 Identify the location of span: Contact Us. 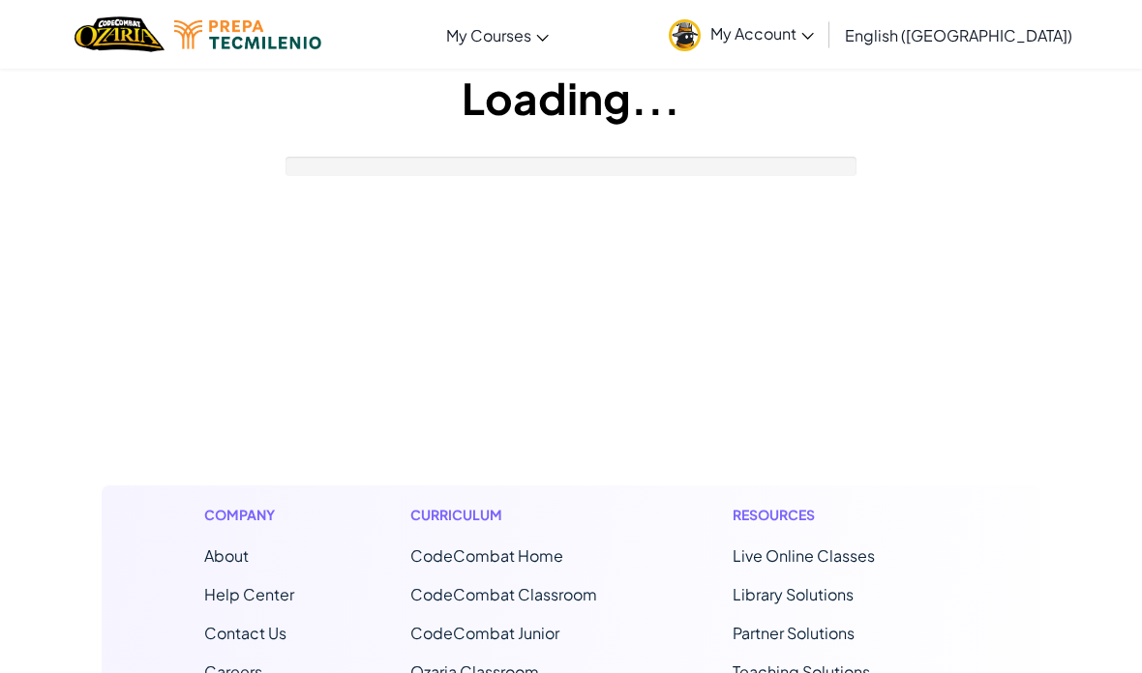
(245, 633).